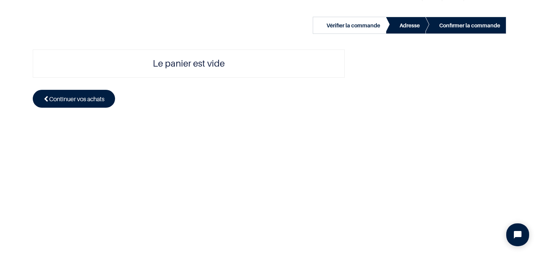  I want to click on div: Confirmer la commande, so click(470, 26).